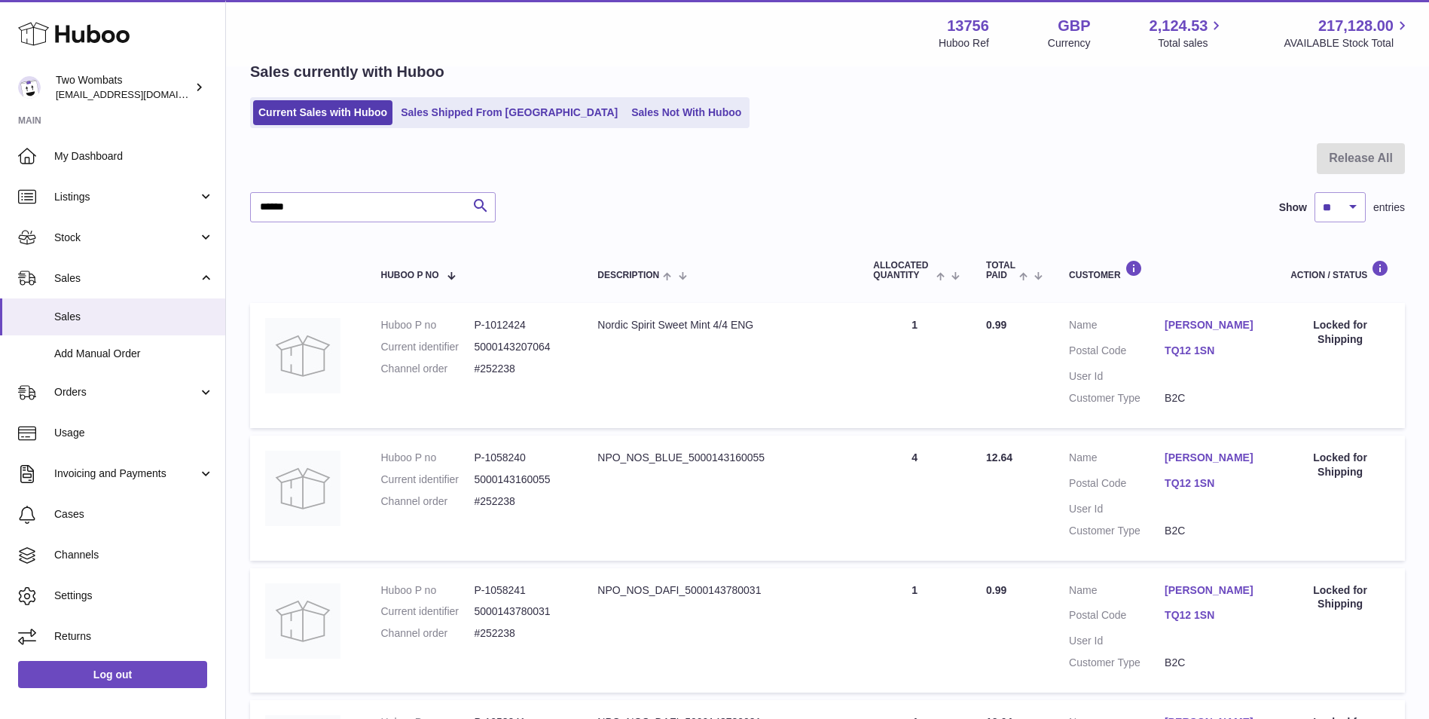  What do you see at coordinates (134, 353) in the screenshot?
I see `span: Add Manual Order` at bounding box center [134, 353].